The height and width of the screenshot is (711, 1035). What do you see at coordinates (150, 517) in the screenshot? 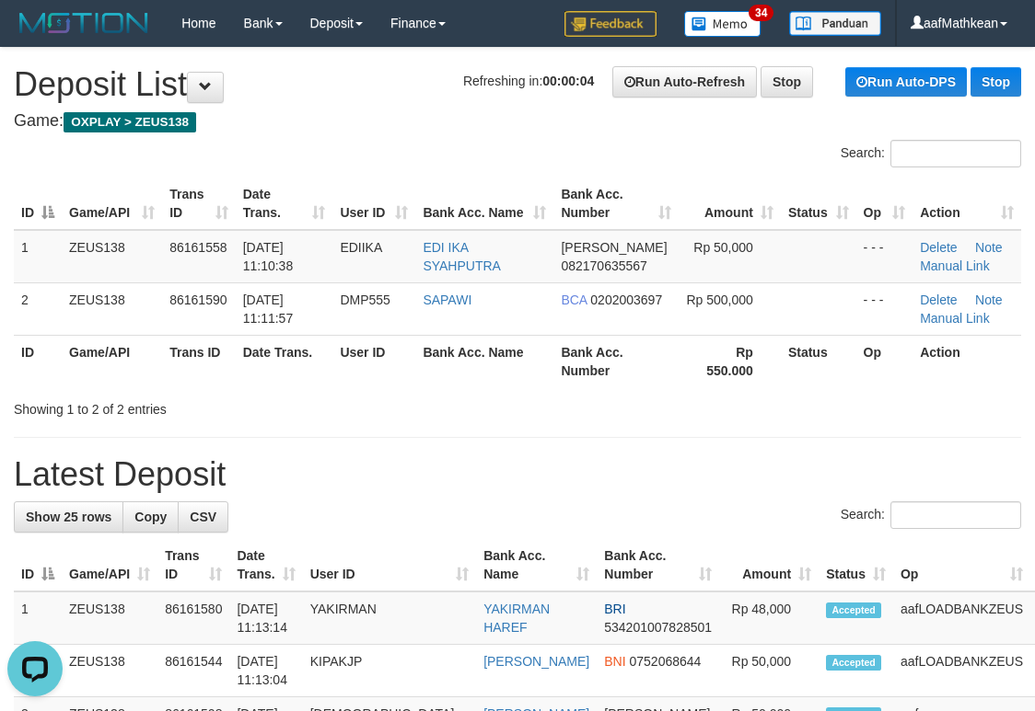
I see `span: Copy` at bounding box center [150, 517].